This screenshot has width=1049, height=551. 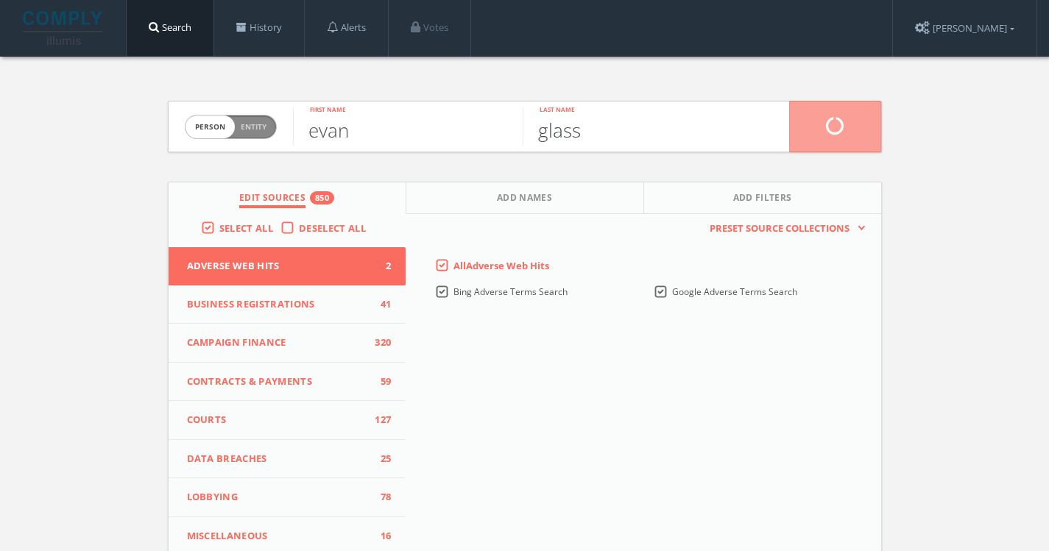 What do you see at coordinates (272, 199) in the screenshot?
I see `span: Edit Sources` at bounding box center [272, 199].